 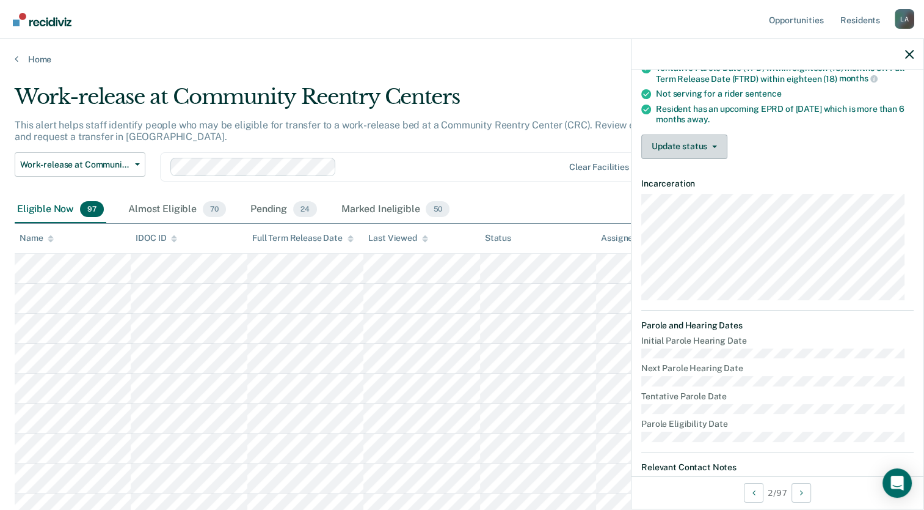 I want to click on button: Profile dropdown button, so click(x=905, y=19).